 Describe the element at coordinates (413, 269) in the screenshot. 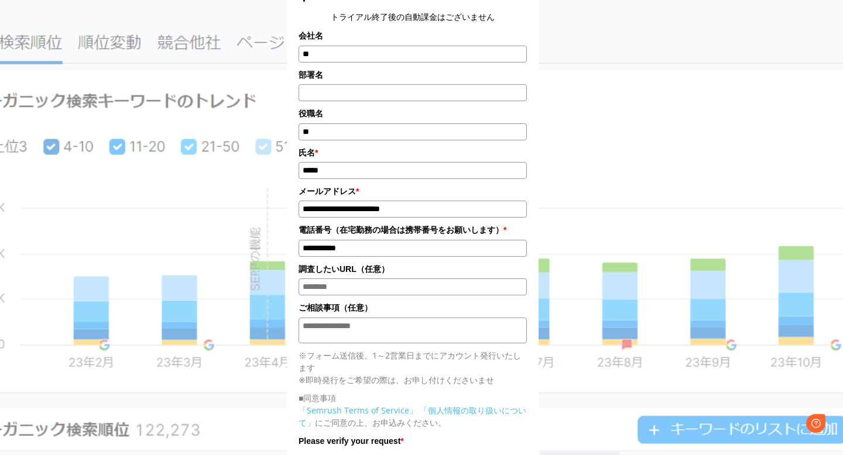

I see `label: 調査したいURL（任意）` at that location.